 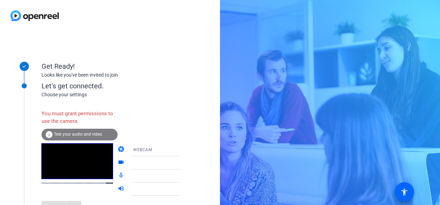 I want to click on mat-icon: volume_up, so click(x=122, y=189).